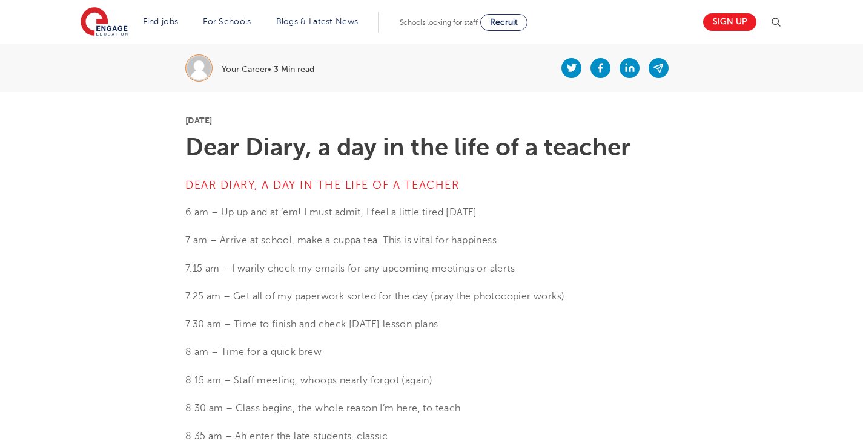 The width and height of the screenshot is (863, 447). What do you see at coordinates (431, 148) in the screenshot?
I see `h1: Dear Diary, a day in the life of a teacher` at bounding box center [431, 148].